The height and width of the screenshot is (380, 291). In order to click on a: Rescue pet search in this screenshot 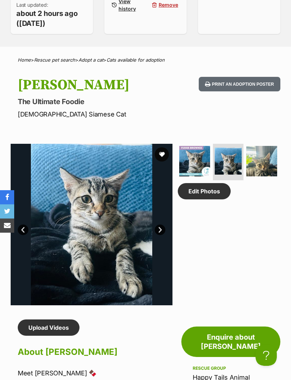, I will do `click(55, 60)`.